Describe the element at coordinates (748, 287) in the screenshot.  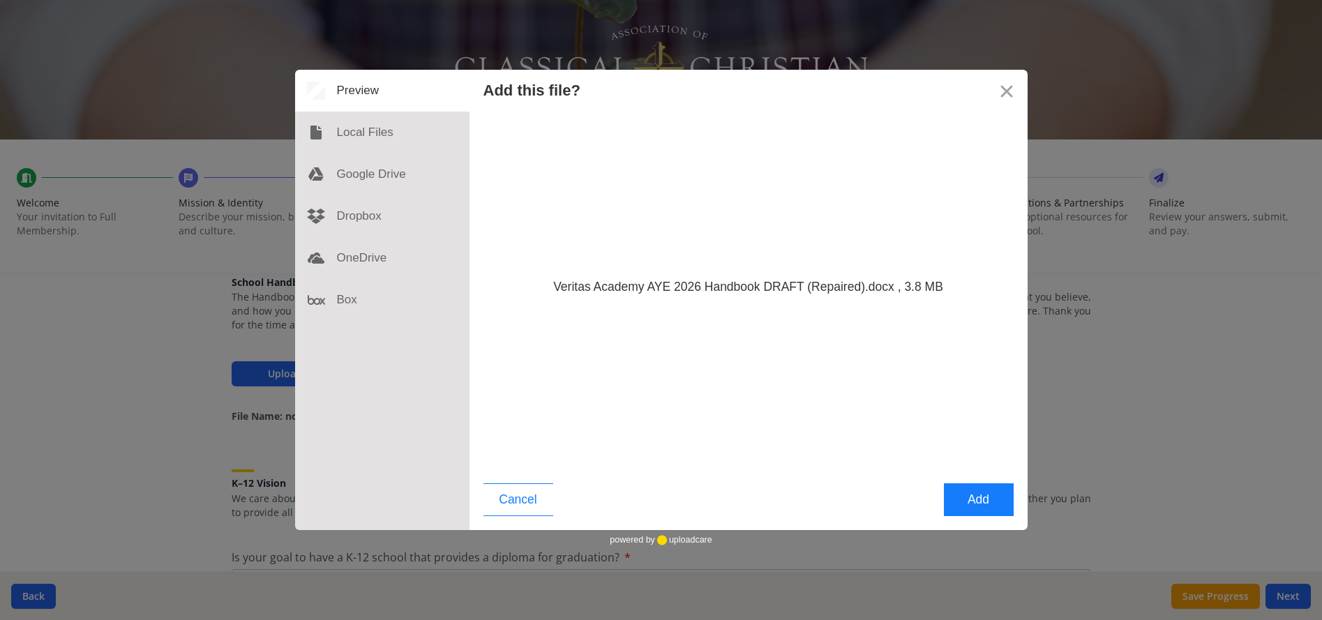
I see `div: Veritas Academy AYE 2026 Handbook DRAFT (Repaired).docx , 3.8 MB` at that location.